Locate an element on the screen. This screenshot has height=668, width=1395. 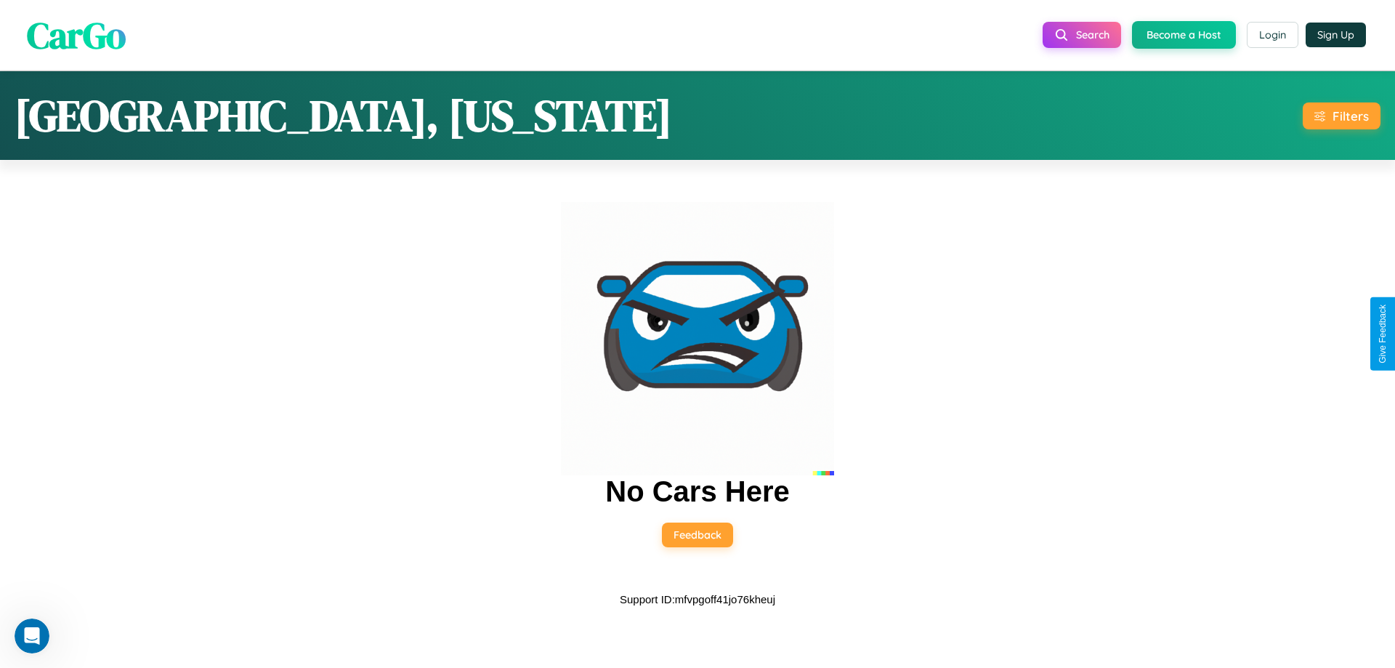
div: Filters is located at coordinates (1350, 116).